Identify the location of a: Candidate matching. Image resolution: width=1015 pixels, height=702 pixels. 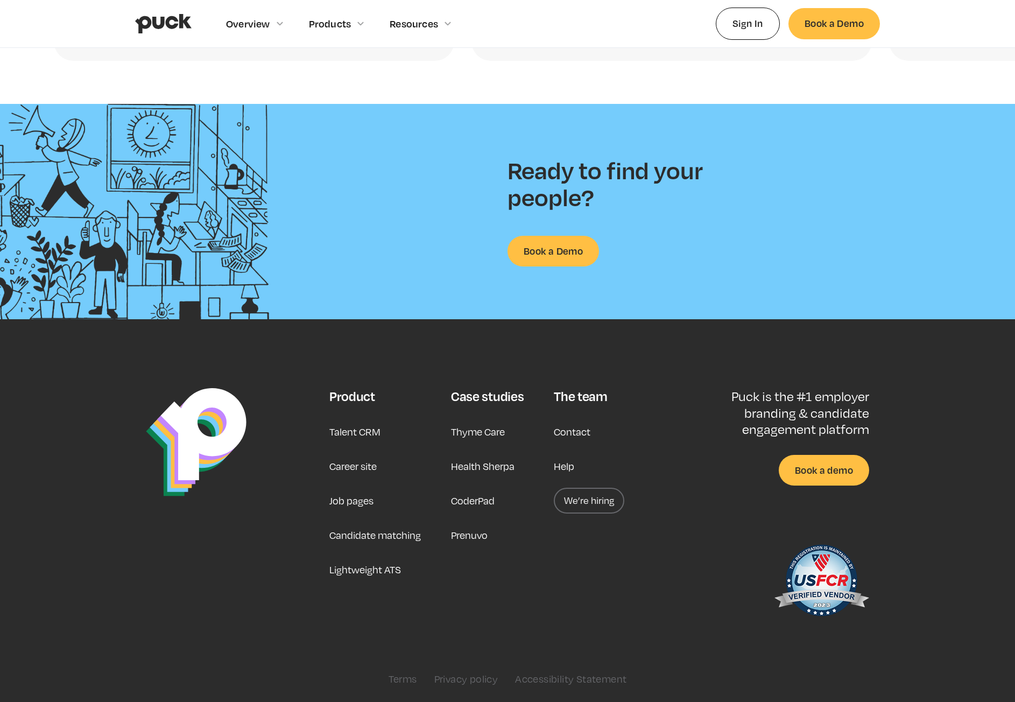
(375, 535).